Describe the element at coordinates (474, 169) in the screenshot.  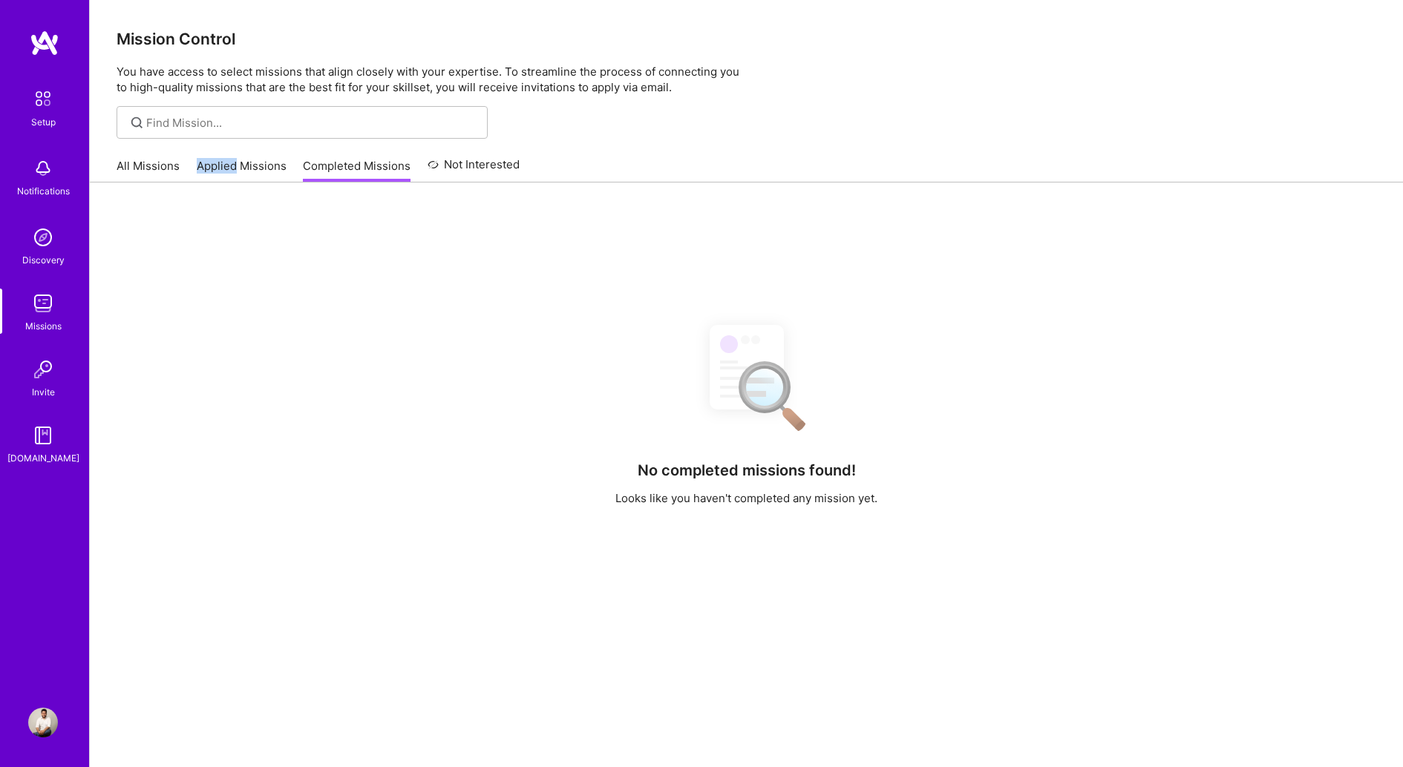
I see `a: Not Interested` at that location.